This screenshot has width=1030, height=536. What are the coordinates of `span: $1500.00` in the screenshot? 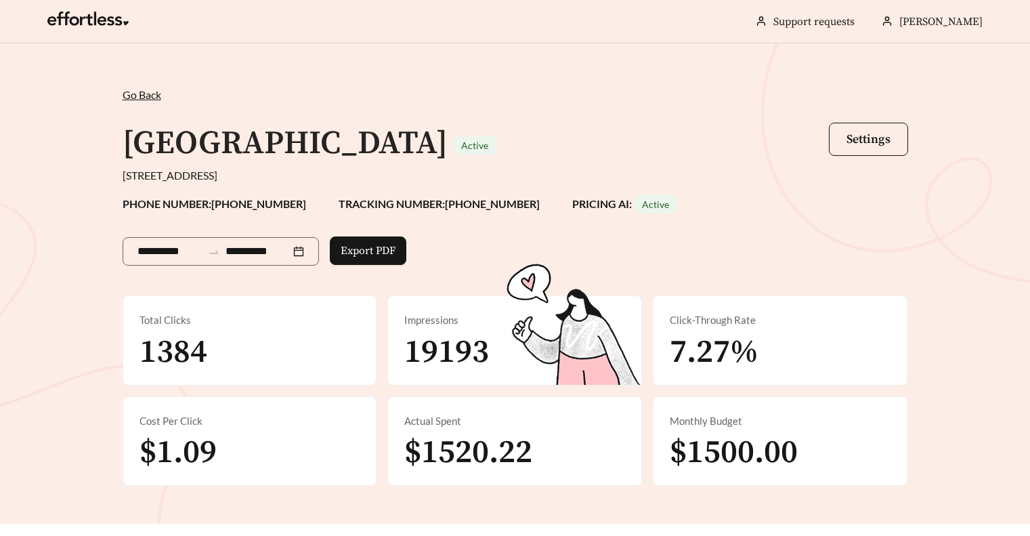 It's located at (734, 453).